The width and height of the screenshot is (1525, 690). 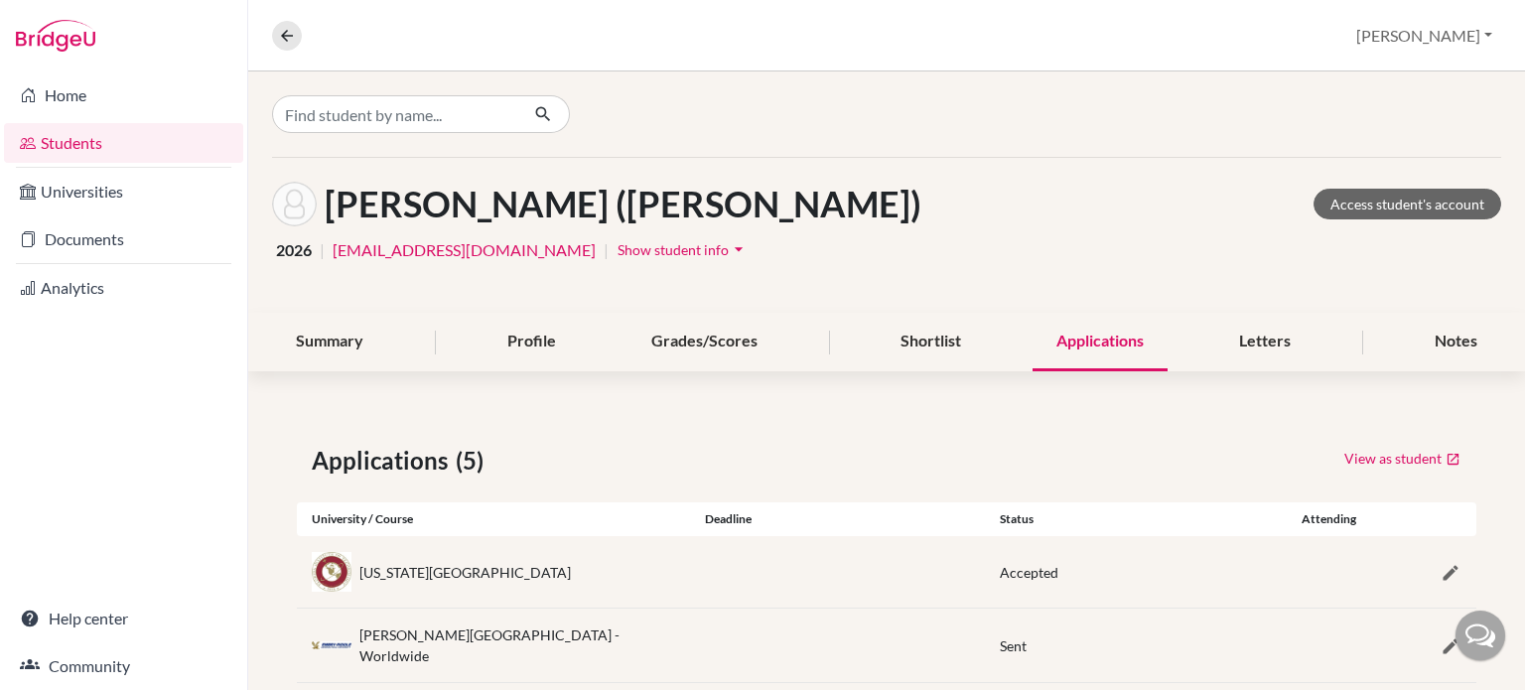 I want to click on a: Analytics, so click(x=123, y=288).